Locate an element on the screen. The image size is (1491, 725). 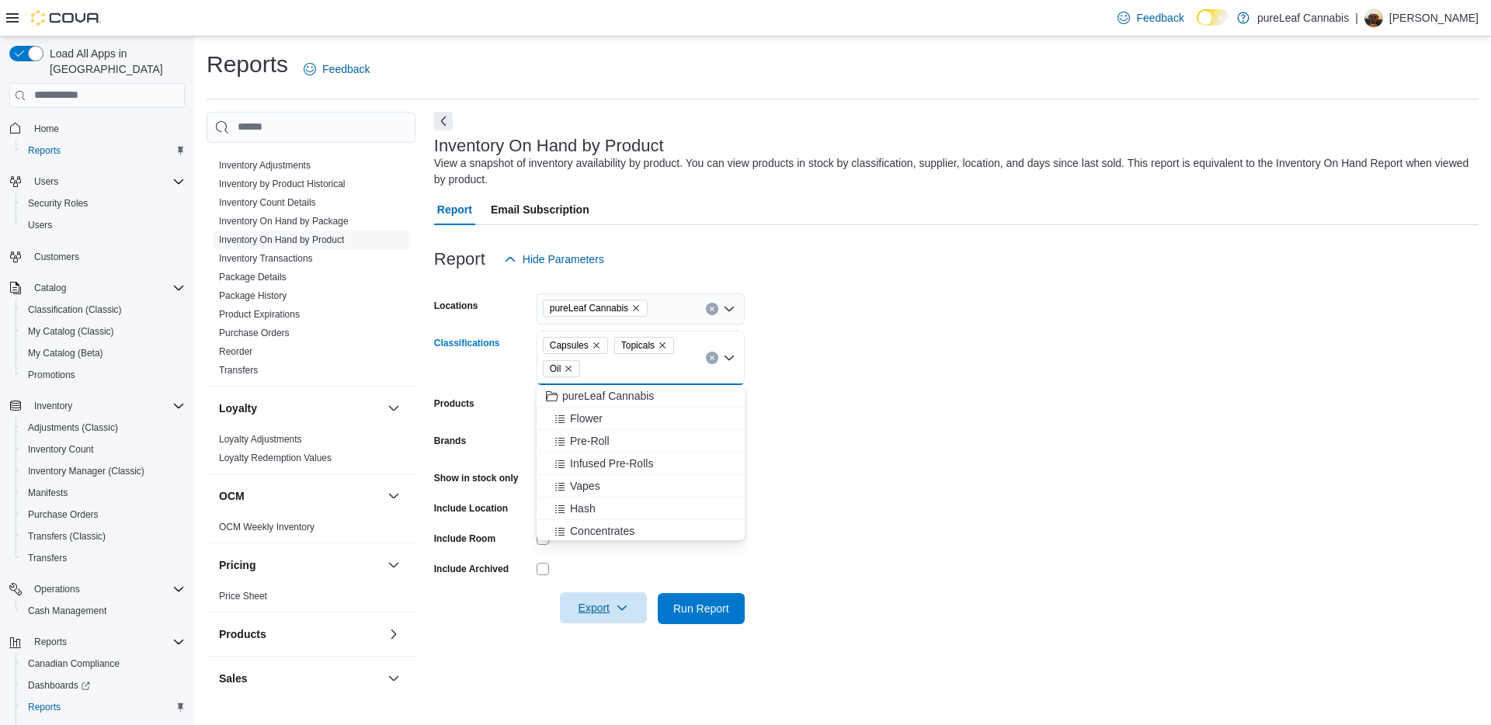
span: Home is located at coordinates (106, 128).